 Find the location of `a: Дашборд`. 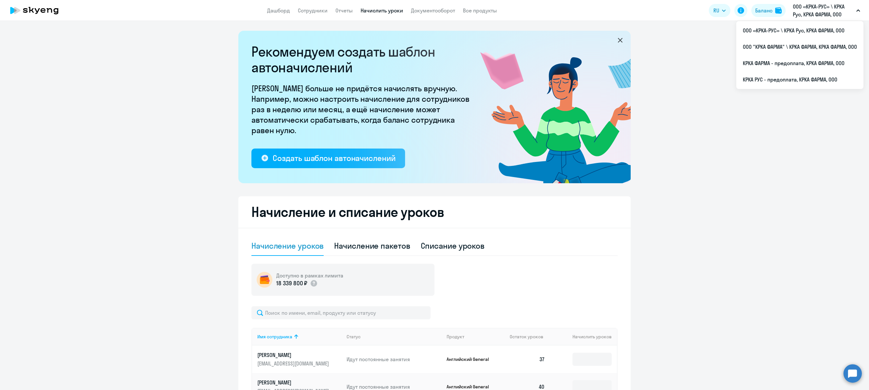

a: Дашборд is located at coordinates (279, 10).